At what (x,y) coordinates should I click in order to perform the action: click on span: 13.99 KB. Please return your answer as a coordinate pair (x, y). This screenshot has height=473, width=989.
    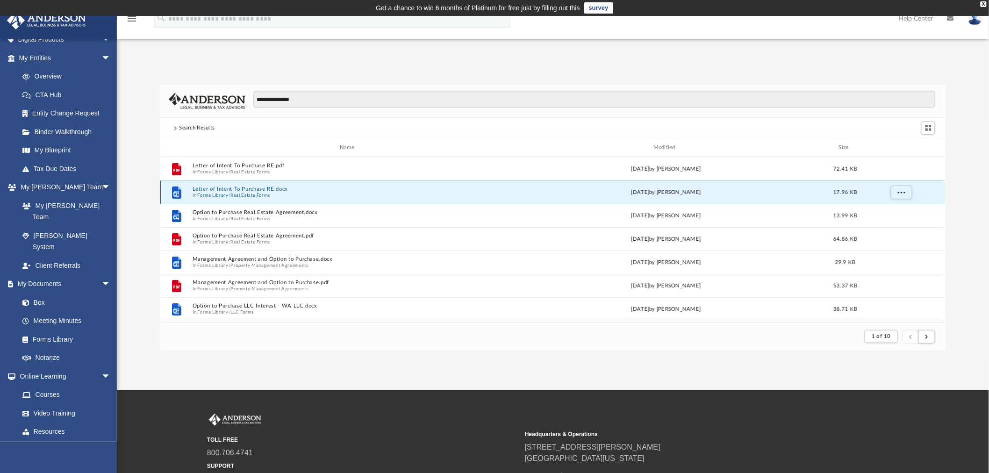
    Looking at the image, I should click on (845, 215).